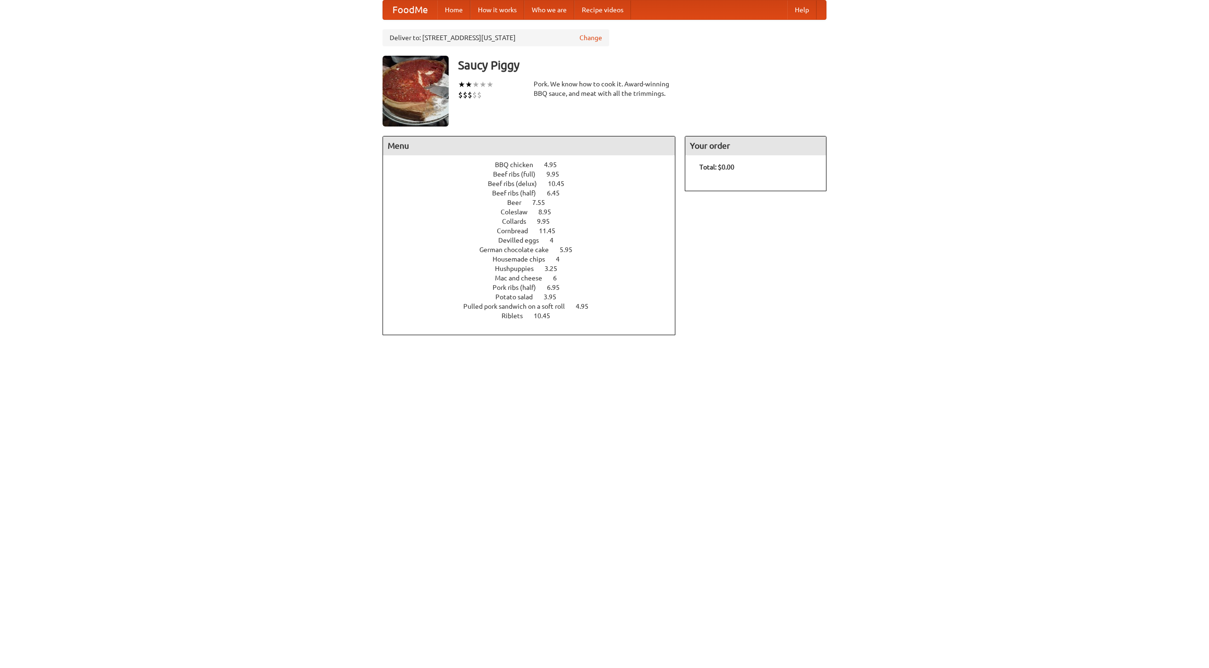 The image size is (1209, 668). What do you see at coordinates (802, 10) in the screenshot?
I see `a: Help` at bounding box center [802, 10].